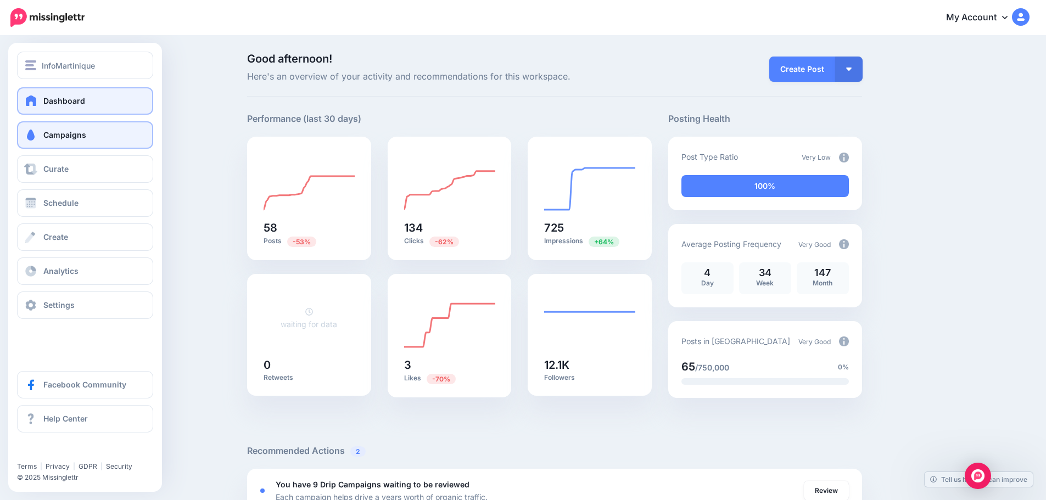 This screenshot has width=1046, height=500. I want to click on a: Security, so click(119, 466).